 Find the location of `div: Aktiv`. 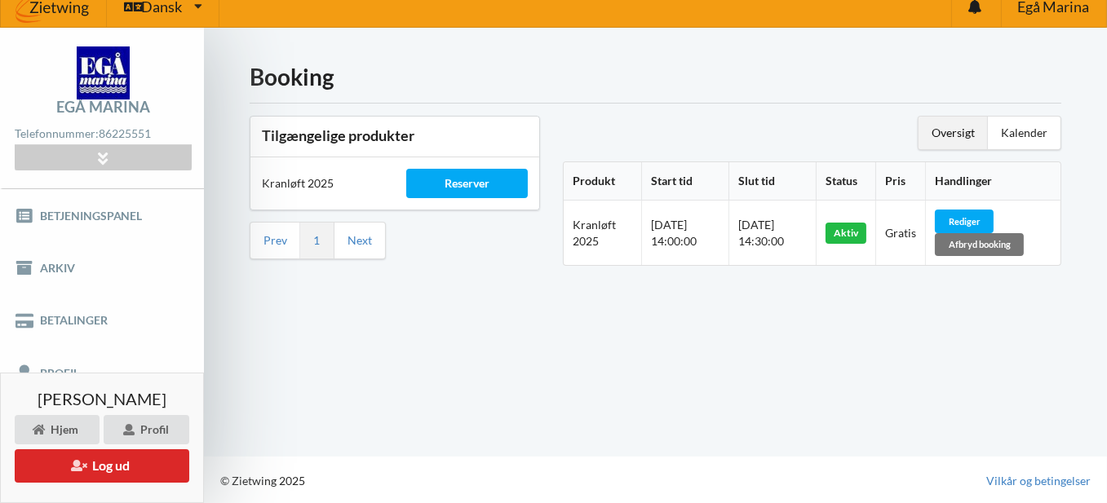

div: Aktiv is located at coordinates (846, 233).